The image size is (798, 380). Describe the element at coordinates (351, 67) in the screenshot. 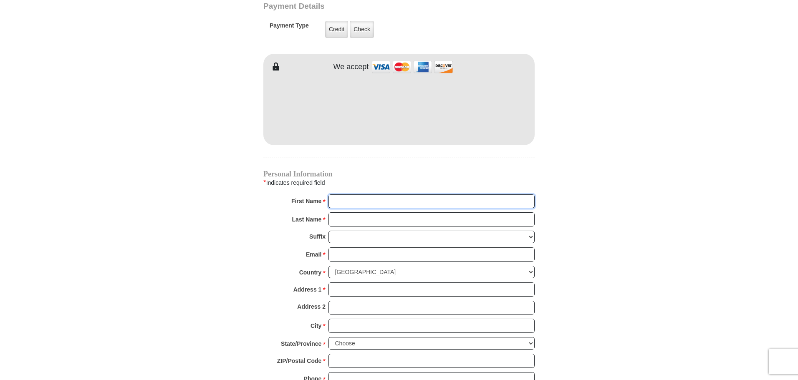

I see `h4: We accept` at that location.